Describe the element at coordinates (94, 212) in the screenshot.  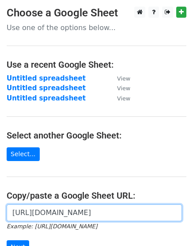
I see `input: Paste your Google Sheet URL here` at that location.